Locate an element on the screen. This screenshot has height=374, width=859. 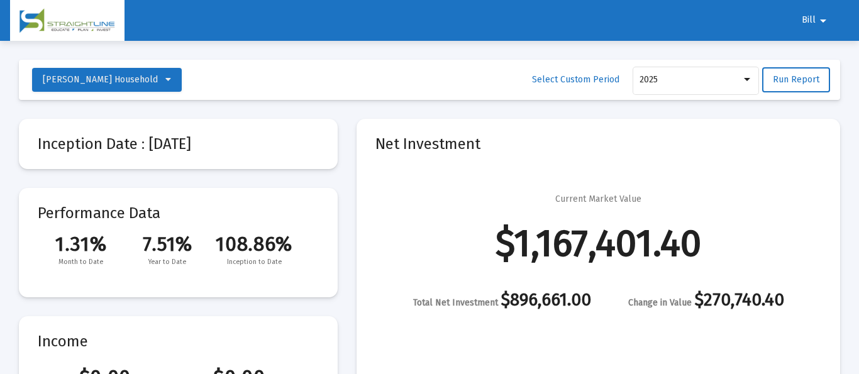
span: Inception to Date is located at coordinates (254, 262).